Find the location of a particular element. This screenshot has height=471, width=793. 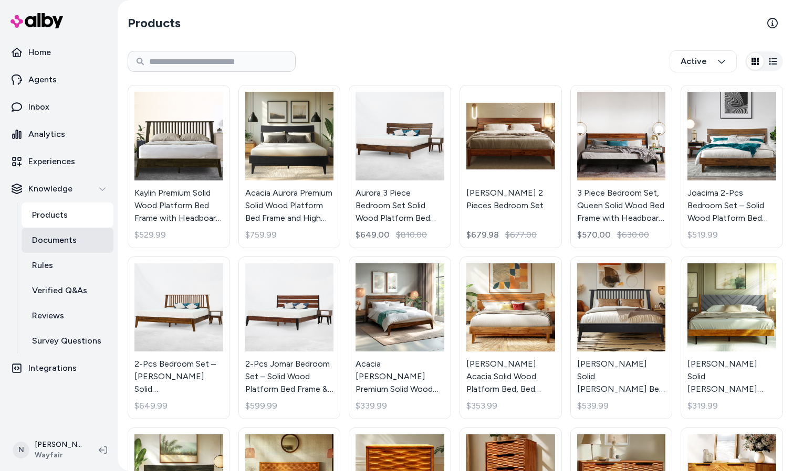

a: Verified Q&As is located at coordinates (67, 291).